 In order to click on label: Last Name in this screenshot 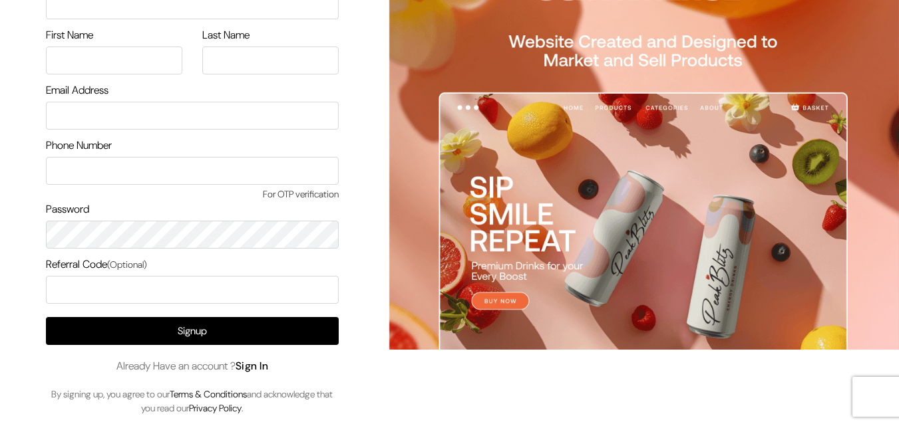, I will do `click(225, 35)`.